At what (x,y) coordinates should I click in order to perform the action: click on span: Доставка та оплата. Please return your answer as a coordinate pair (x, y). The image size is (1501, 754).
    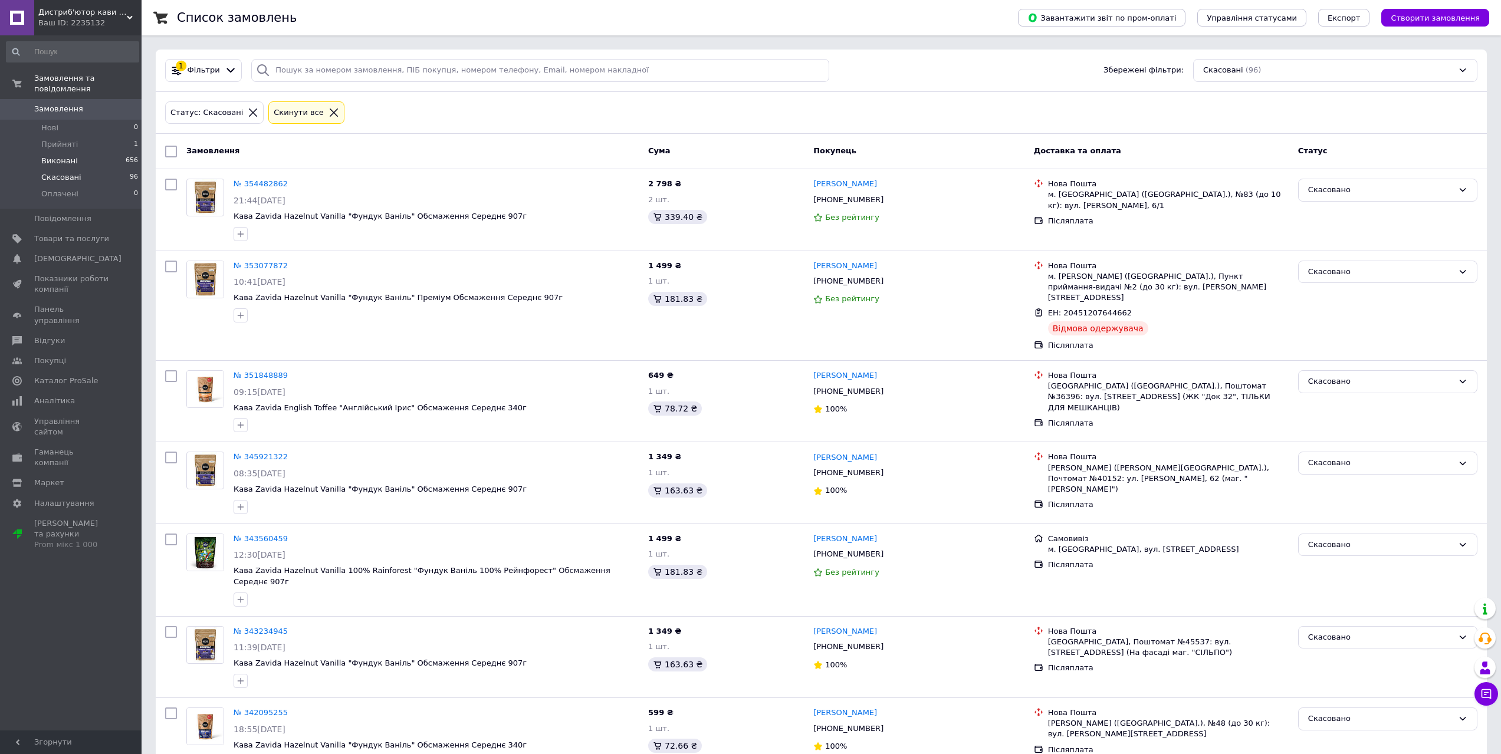
    Looking at the image, I should click on (1077, 150).